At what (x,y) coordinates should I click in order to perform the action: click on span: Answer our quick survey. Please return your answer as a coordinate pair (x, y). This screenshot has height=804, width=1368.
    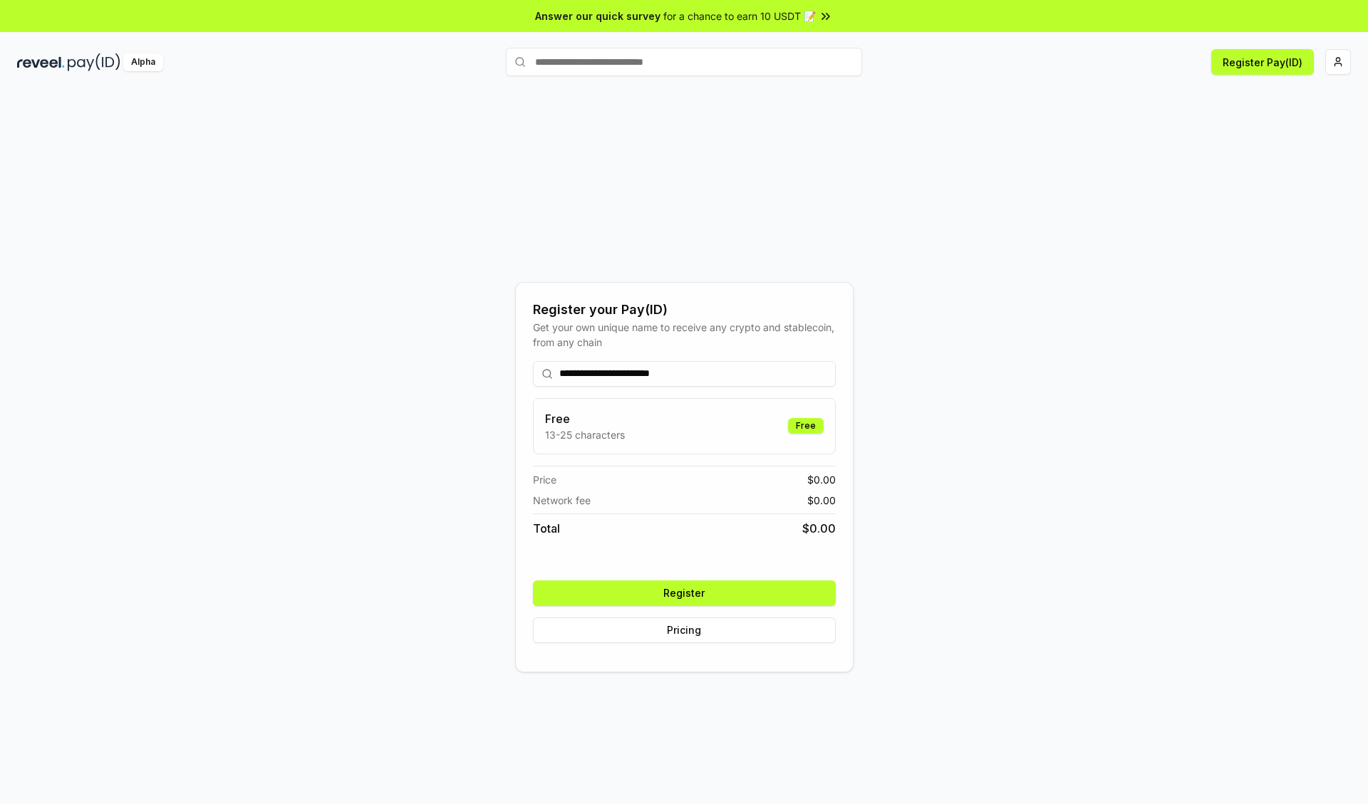
    Looking at the image, I should click on (598, 16).